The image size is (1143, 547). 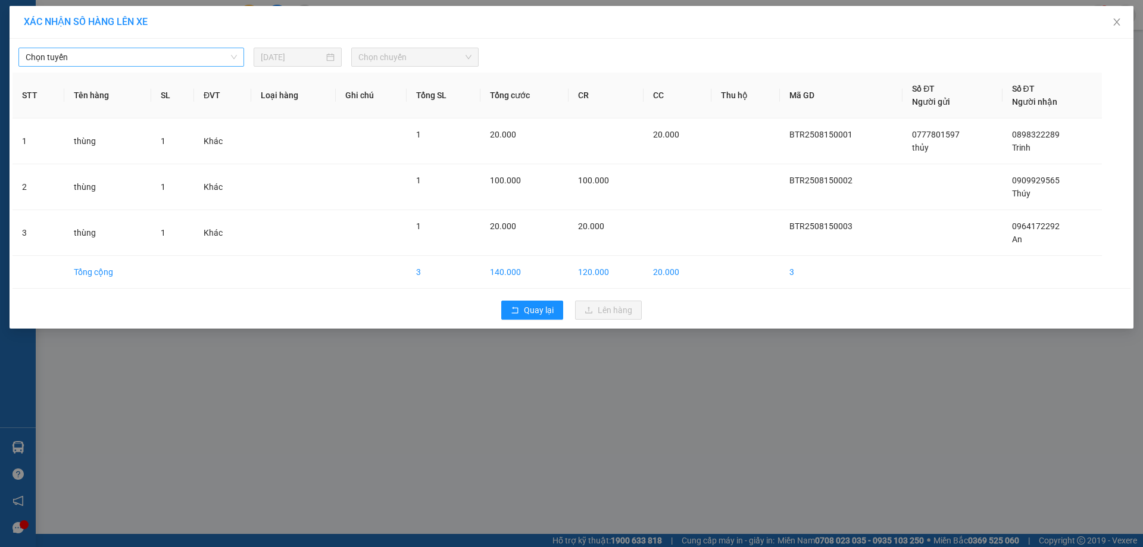 What do you see at coordinates (606, 272) in the screenshot?
I see `td: 120.000` at bounding box center [606, 272].